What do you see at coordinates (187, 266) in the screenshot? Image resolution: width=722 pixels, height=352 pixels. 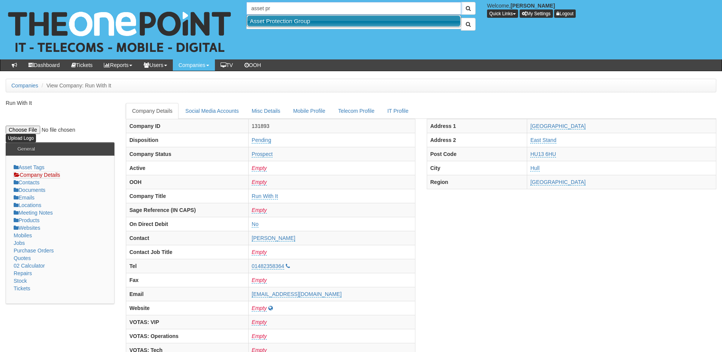 I see `th: Tel` at bounding box center [187, 266].